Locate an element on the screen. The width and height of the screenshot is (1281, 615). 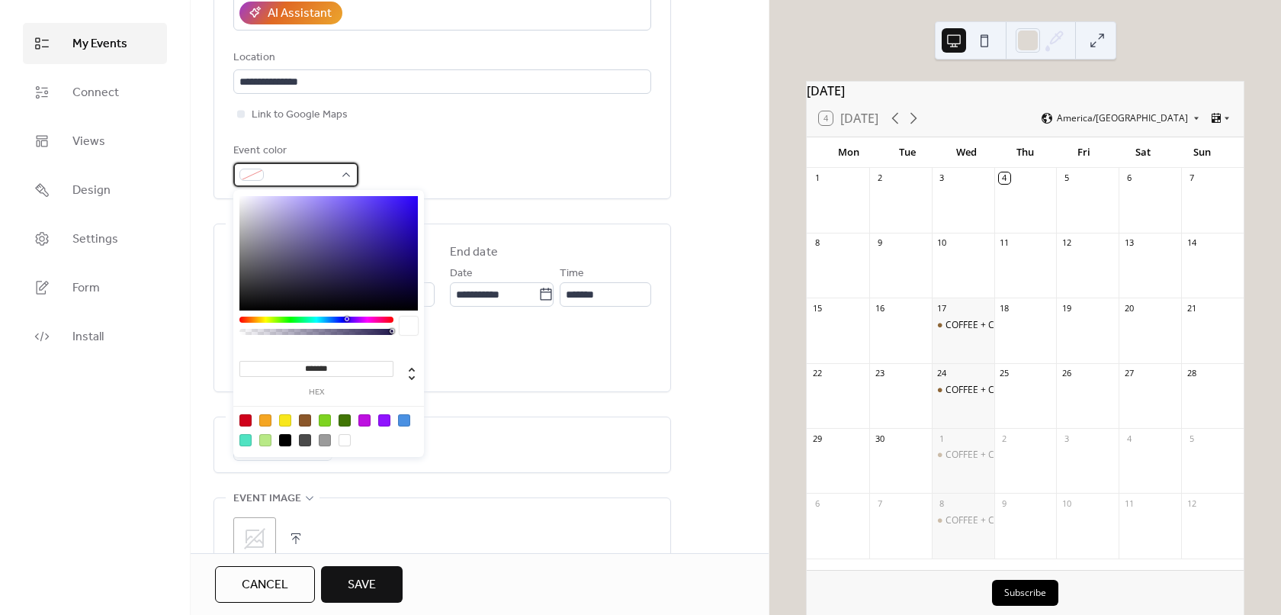
div: 19 is located at coordinates (1066, 307).